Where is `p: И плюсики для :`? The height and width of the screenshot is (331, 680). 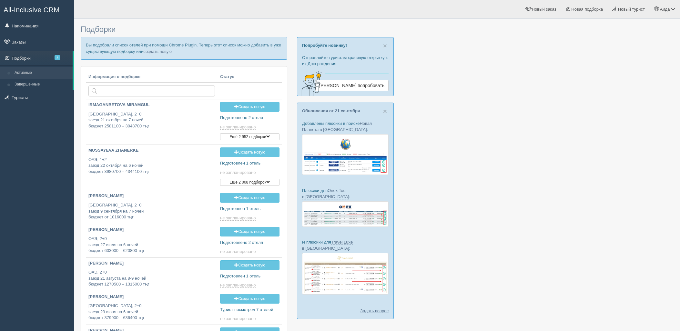
p: И плюсики для : is located at coordinates (345, 245).